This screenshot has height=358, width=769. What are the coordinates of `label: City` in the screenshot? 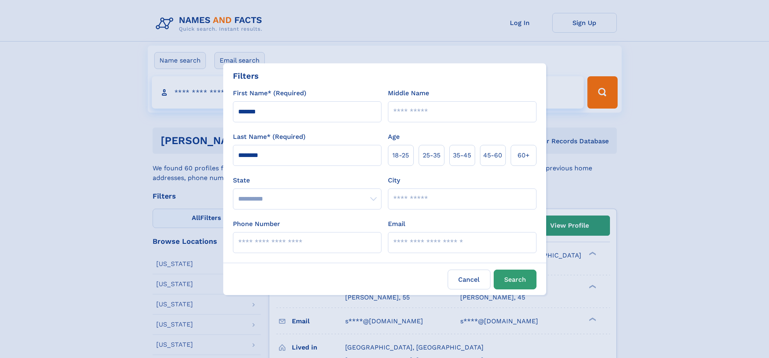 It's located at (394, 181).